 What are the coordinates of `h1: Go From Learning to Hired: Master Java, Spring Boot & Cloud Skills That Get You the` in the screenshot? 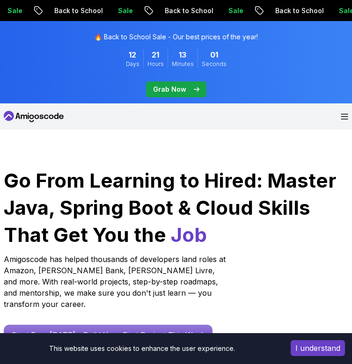 It's located at (176, 207).